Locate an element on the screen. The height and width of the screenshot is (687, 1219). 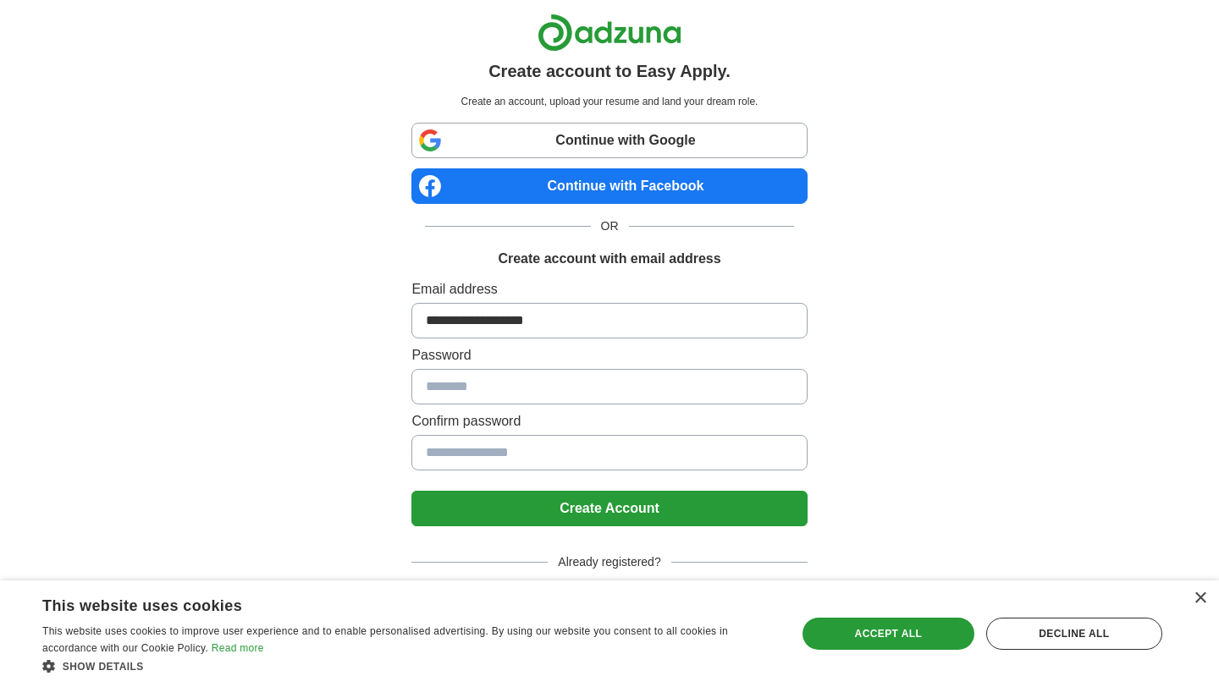
a: Continue with Facebook is located at coordinates (609, 186).